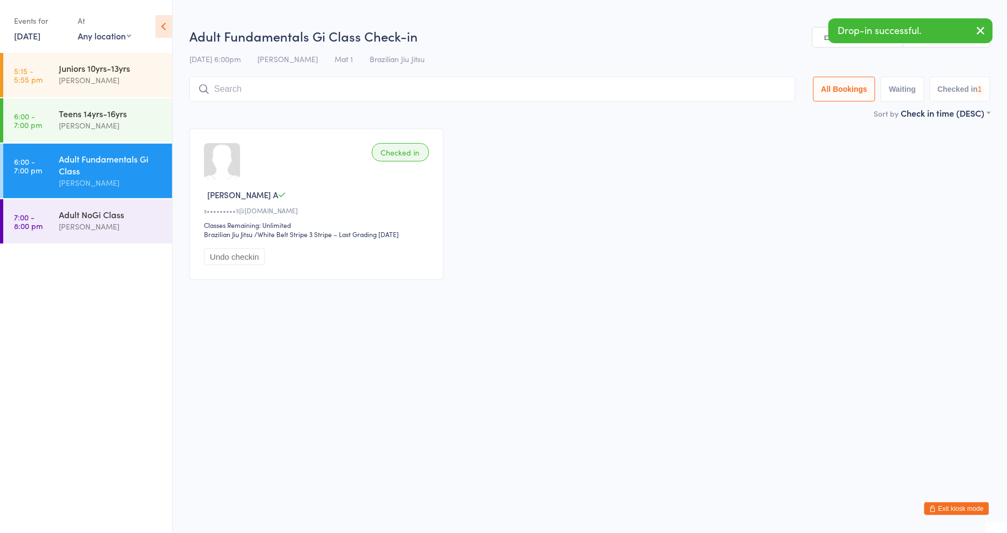 Image resolution: width=1007 pixels, height=533 pixels. I want to click on div: Any location, so click(104, 36).